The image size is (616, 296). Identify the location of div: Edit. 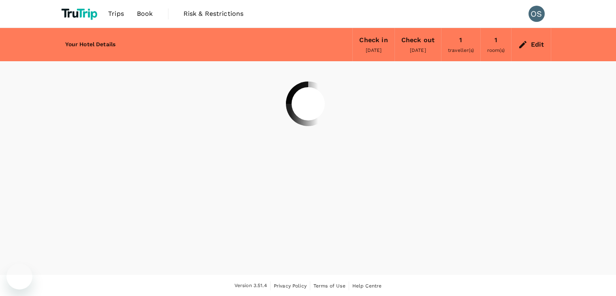
(537, 45).